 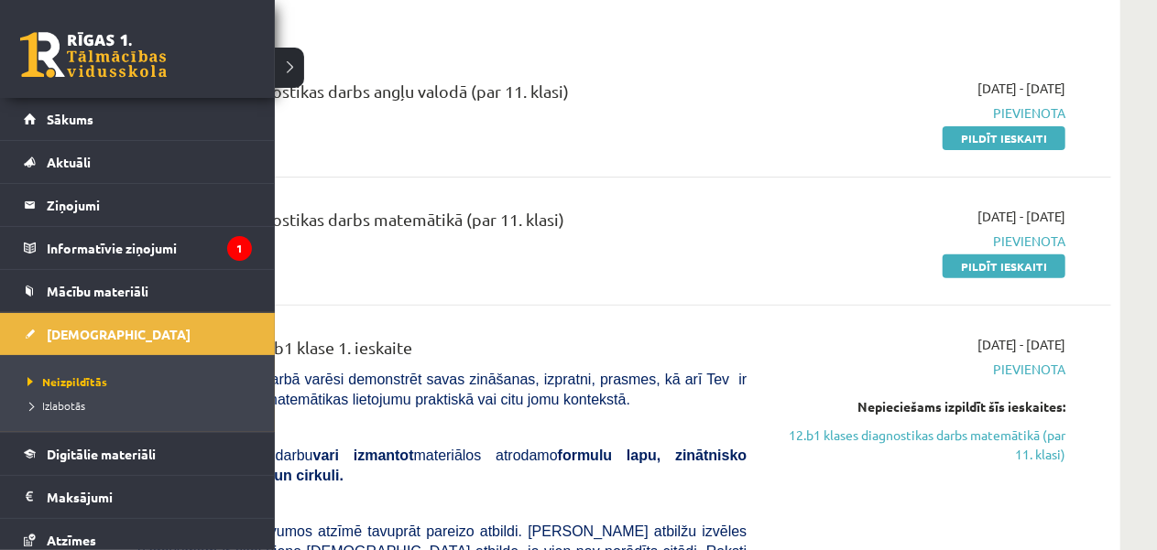 I want to click on a: 12.b1 klases diagnostikas darbs matemātikā (par 11. klasi), so click(x=920, y=445).